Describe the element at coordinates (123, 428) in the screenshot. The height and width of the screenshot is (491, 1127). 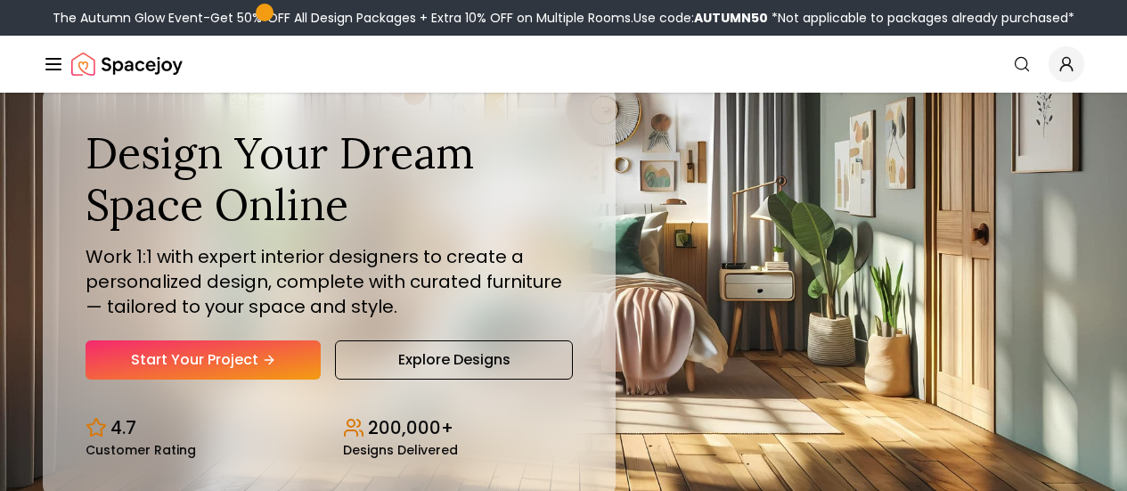
I see `p: 4.7` at that location.